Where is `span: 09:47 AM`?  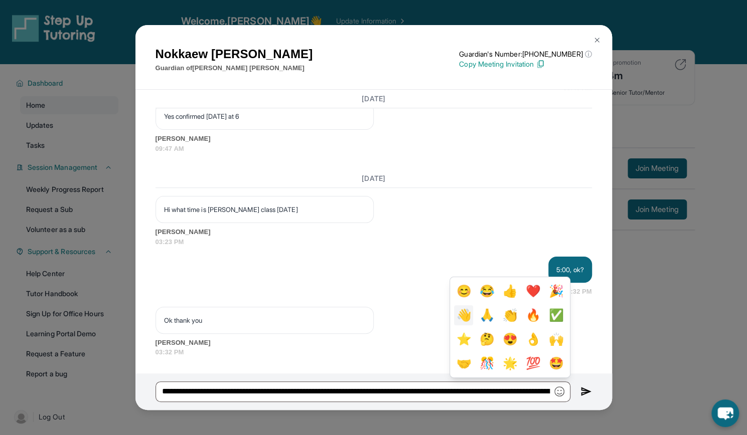
span: 09:47 AM is located at coordinates (374, 149).